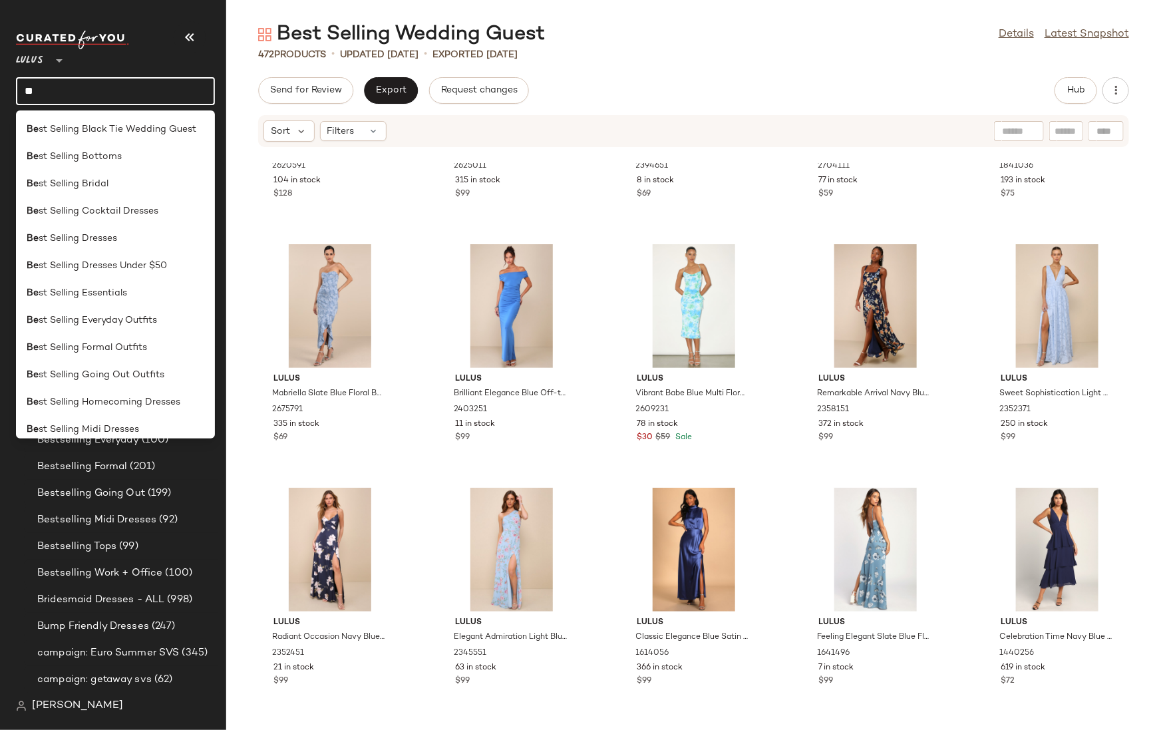 Image resolution: width=1161 pixels, height=730 pixels. What do you see at coordinates (280, 131) in the screenshot?
I see `span: Sort` at bounding box center [280, 131].